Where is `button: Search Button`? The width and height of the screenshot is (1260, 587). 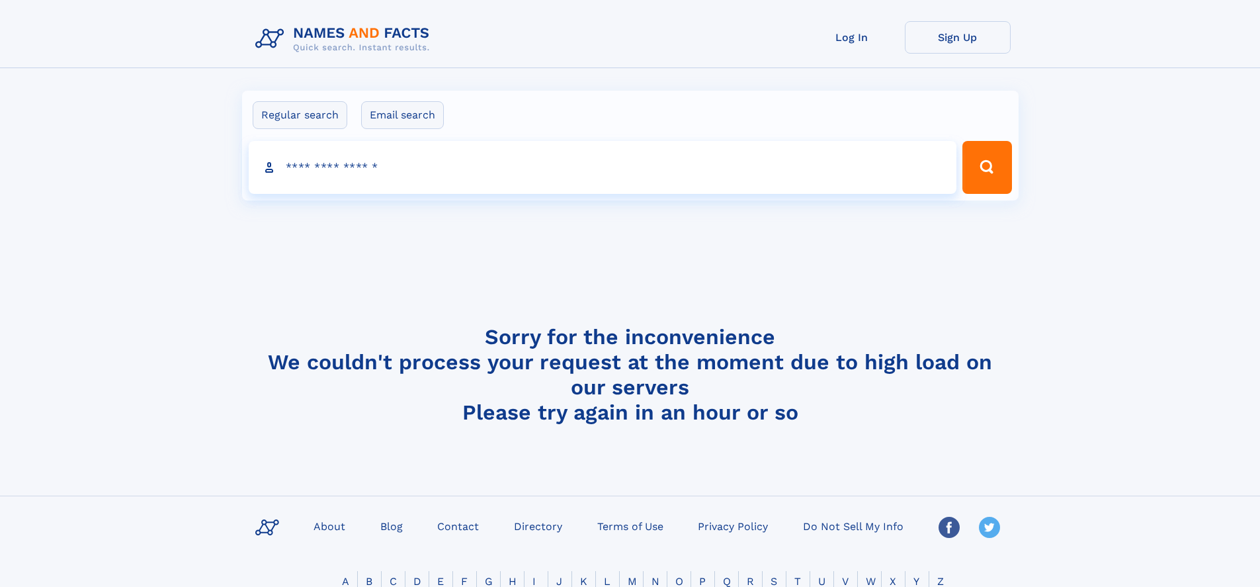 button: Search Button is located at coordinates (987, 167).